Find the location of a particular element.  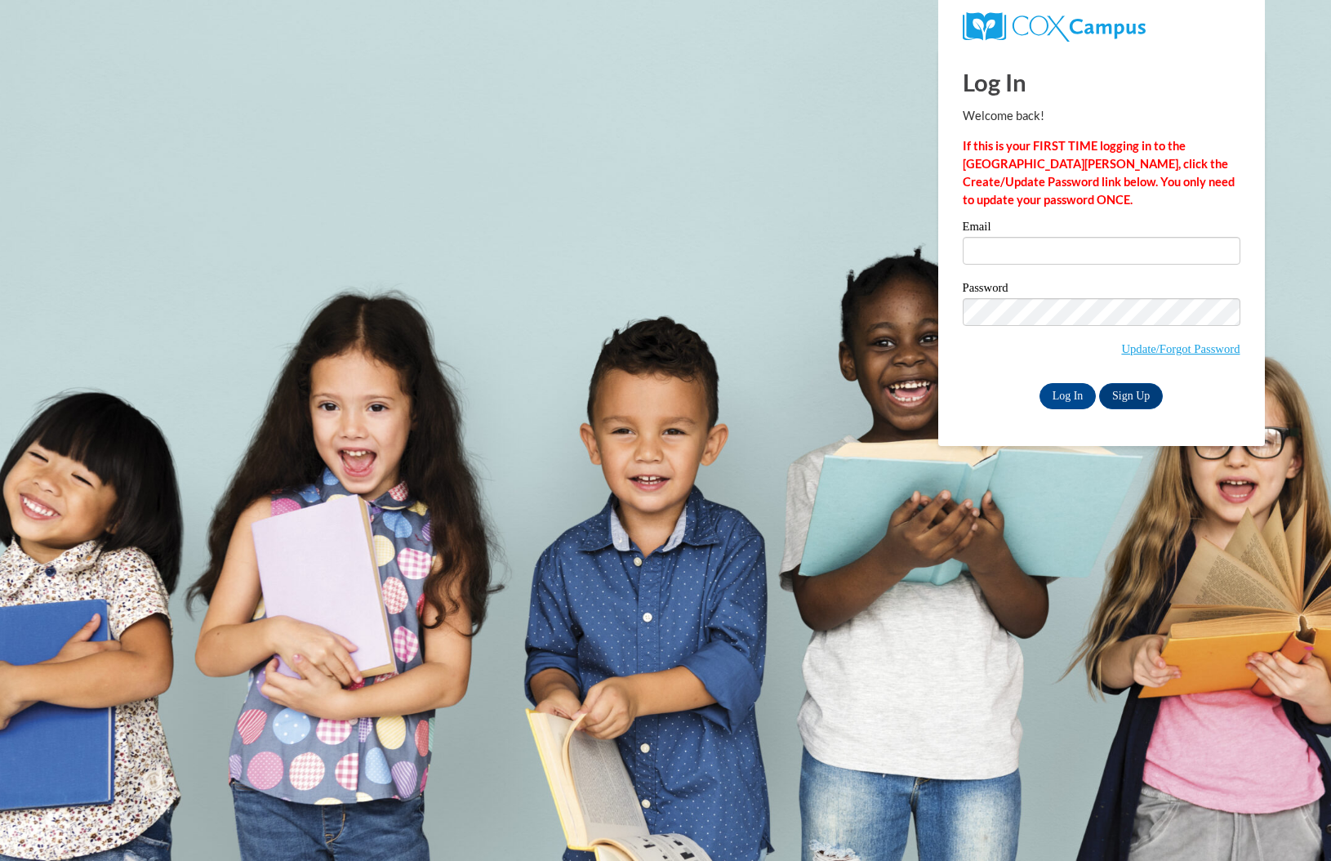

input: Log In is located at coordinates (1068, 396).